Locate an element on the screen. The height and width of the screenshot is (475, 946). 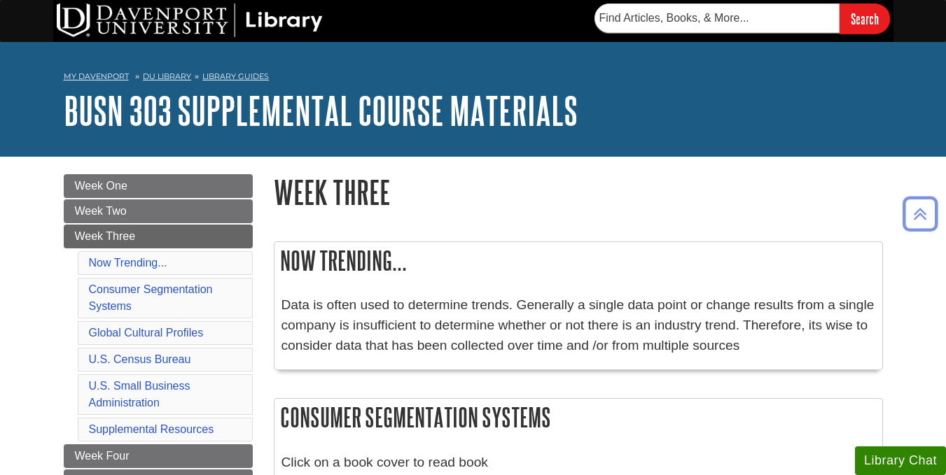
h2: Now Trending... is located at coordinates (578, 260).